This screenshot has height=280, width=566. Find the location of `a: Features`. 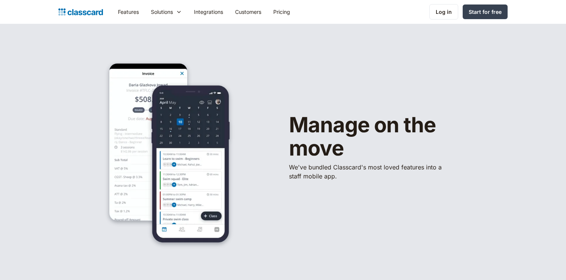

a: Features is located at coordinates (128, 12).